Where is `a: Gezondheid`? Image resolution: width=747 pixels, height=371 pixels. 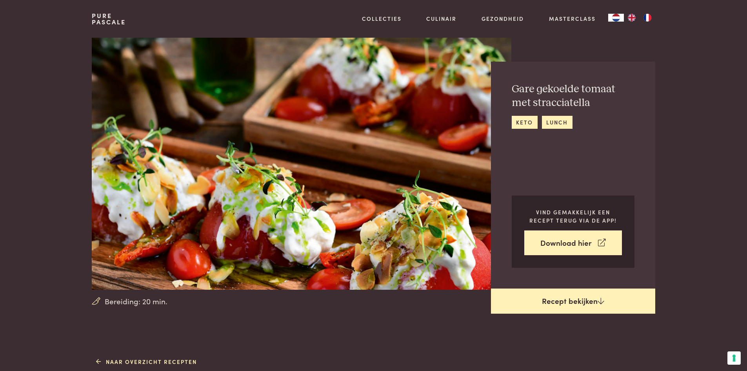 a: Gezondheid is located at coordinates (503, 18).